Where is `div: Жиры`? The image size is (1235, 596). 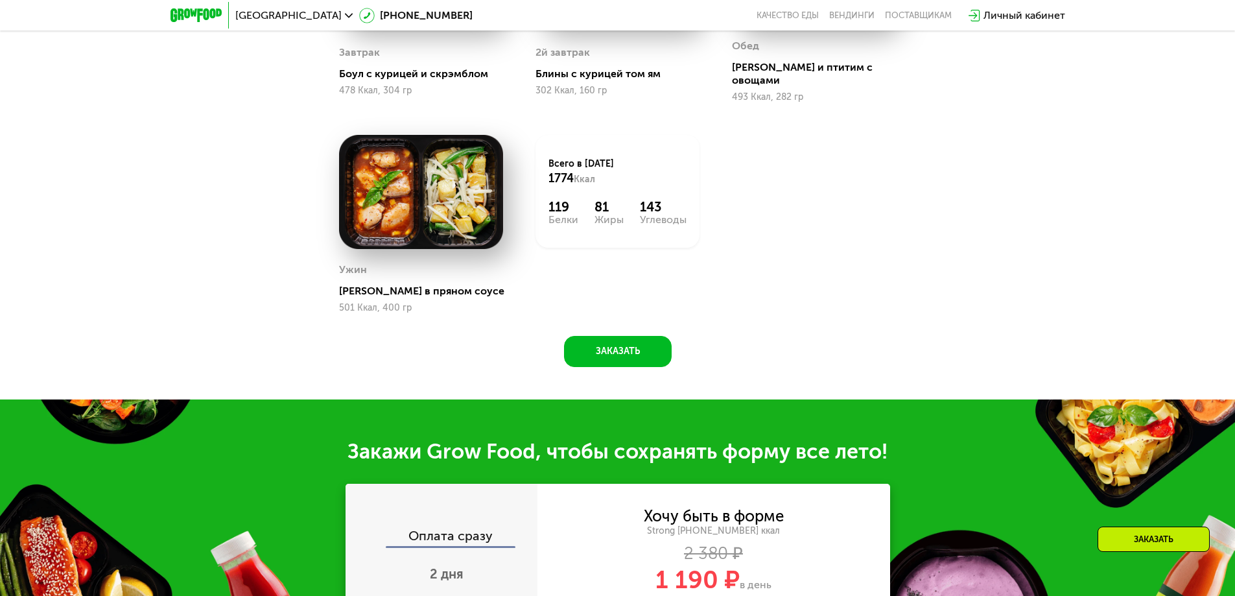 div: Жиры is located at coordinates (609, 220).